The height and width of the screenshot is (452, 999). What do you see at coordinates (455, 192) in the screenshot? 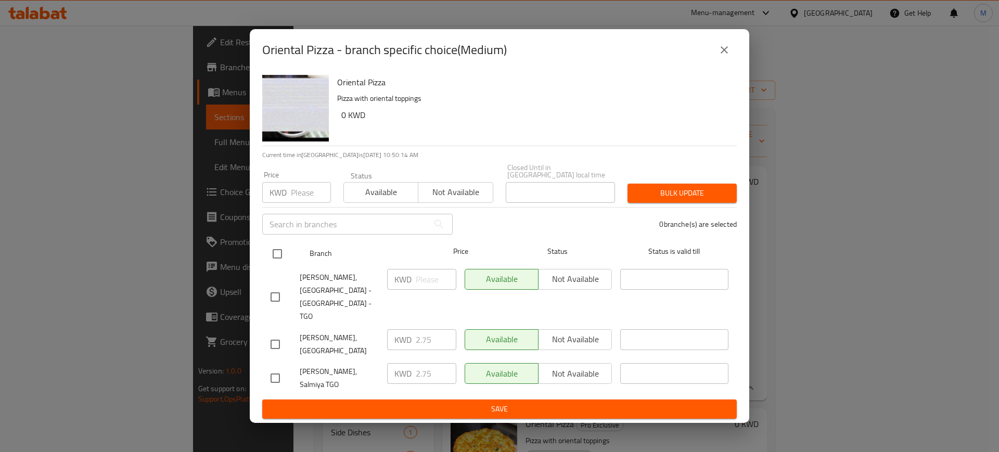
I see `span: Not available` at bounding box center [455, 192].